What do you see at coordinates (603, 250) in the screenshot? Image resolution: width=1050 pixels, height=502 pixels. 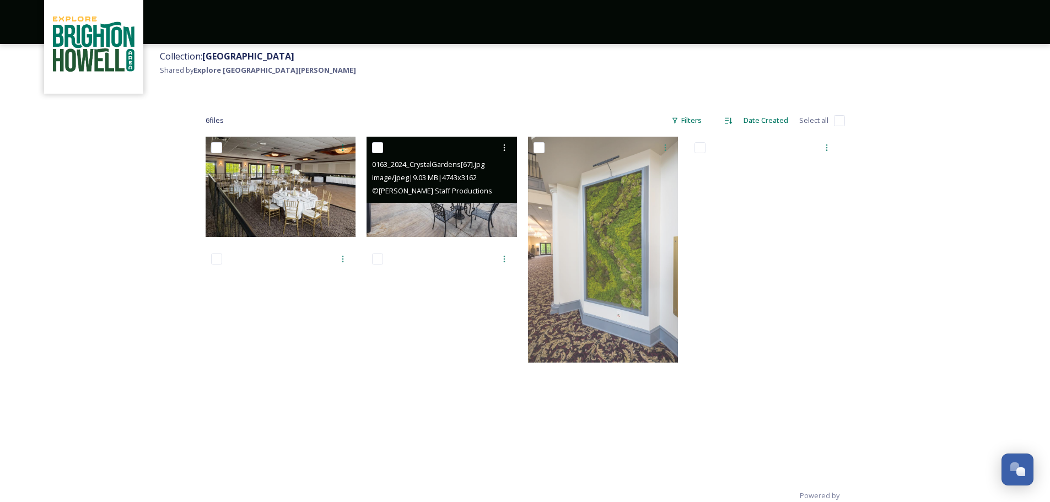 I see `img: 0151_2024_CrystalGardens.jpg` at bounding box center [603, 250].